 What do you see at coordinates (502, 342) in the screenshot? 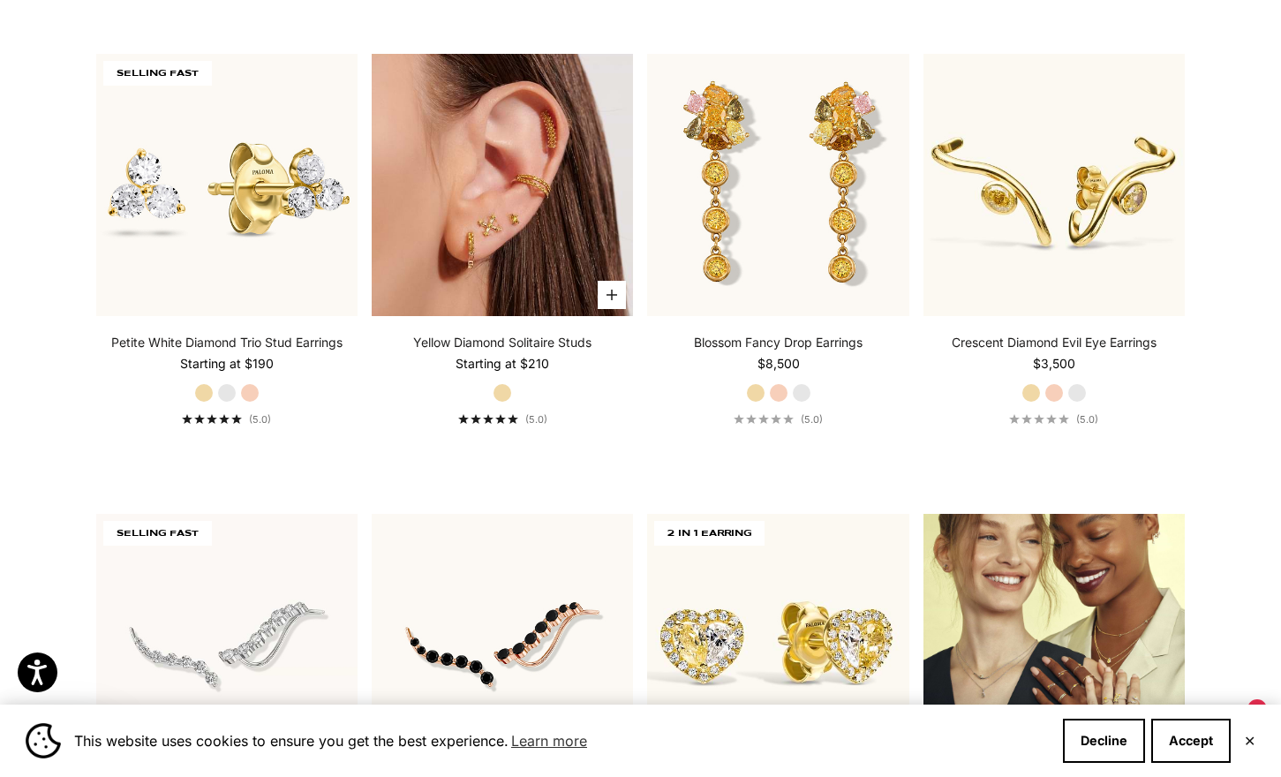
I see `a: Yellow Diamond Solitaire Studs` at bounding box center [502, 342].